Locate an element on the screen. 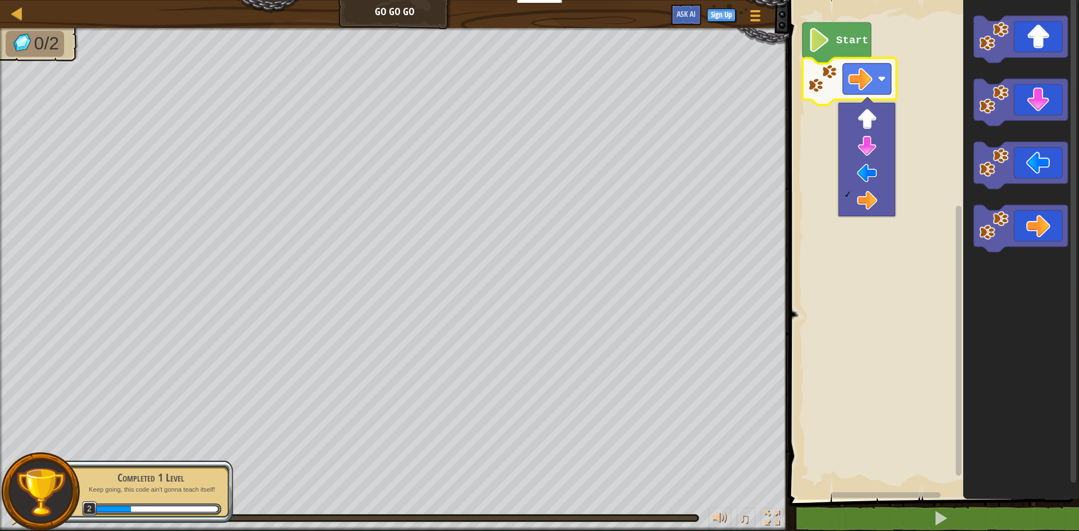  button: Show game menu is located at coordinates (756, 17).